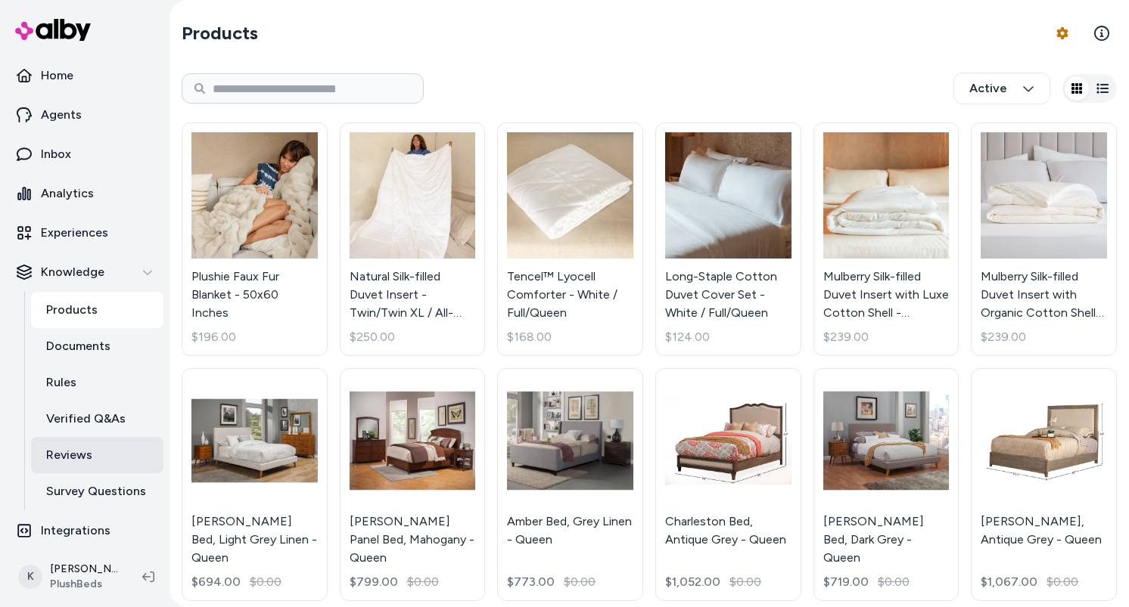 This screenshot has width=1129, height=607. Describe the element at coordinates (72, 310) in the screenshot. I see `p: Products` at that location.